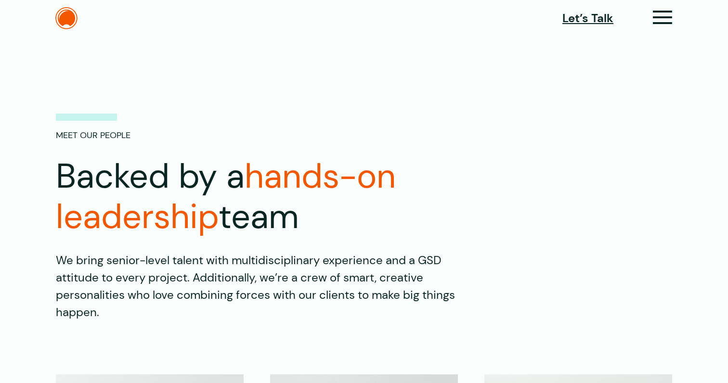 The image size is (728, 383). I want to click on a: The Daylight Studio Logo, so click(66, 18).